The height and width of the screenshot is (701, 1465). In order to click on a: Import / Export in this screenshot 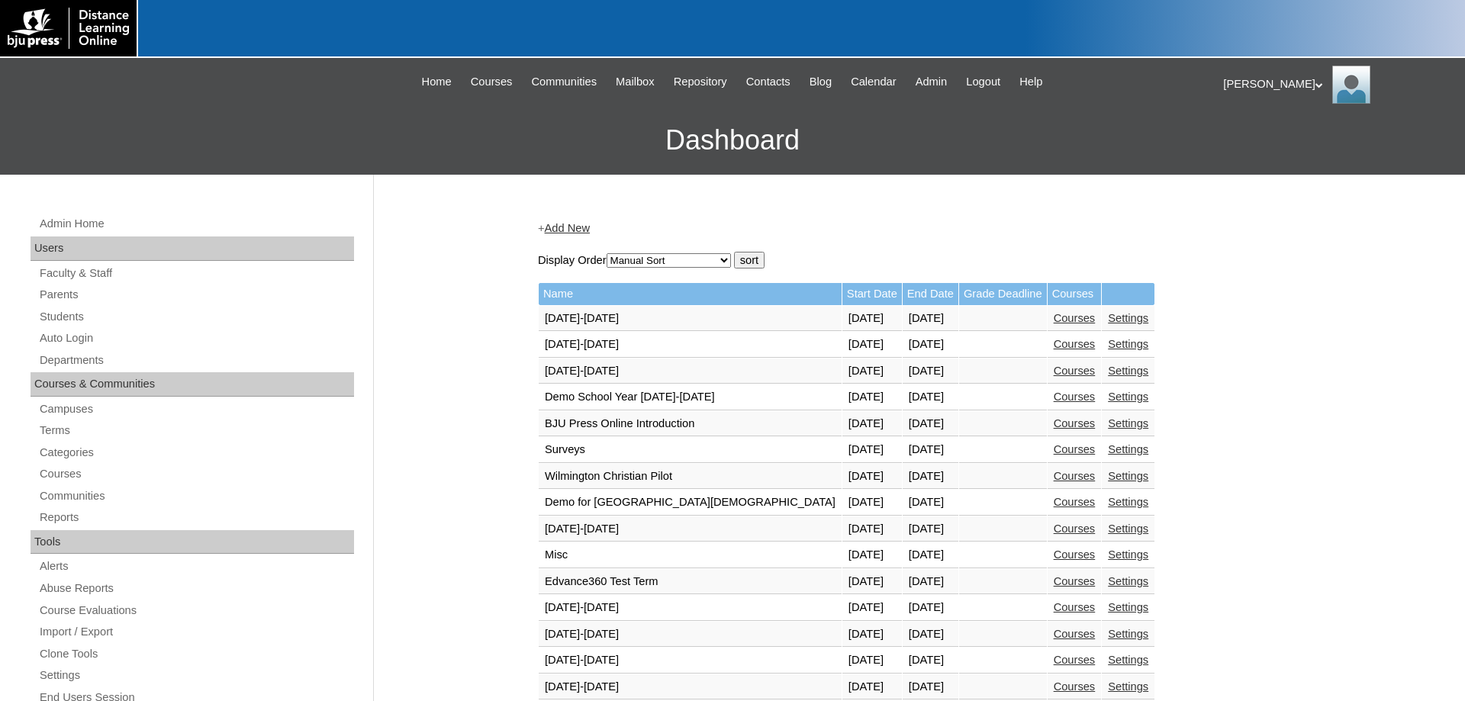, I will do `click(196, 632)`.